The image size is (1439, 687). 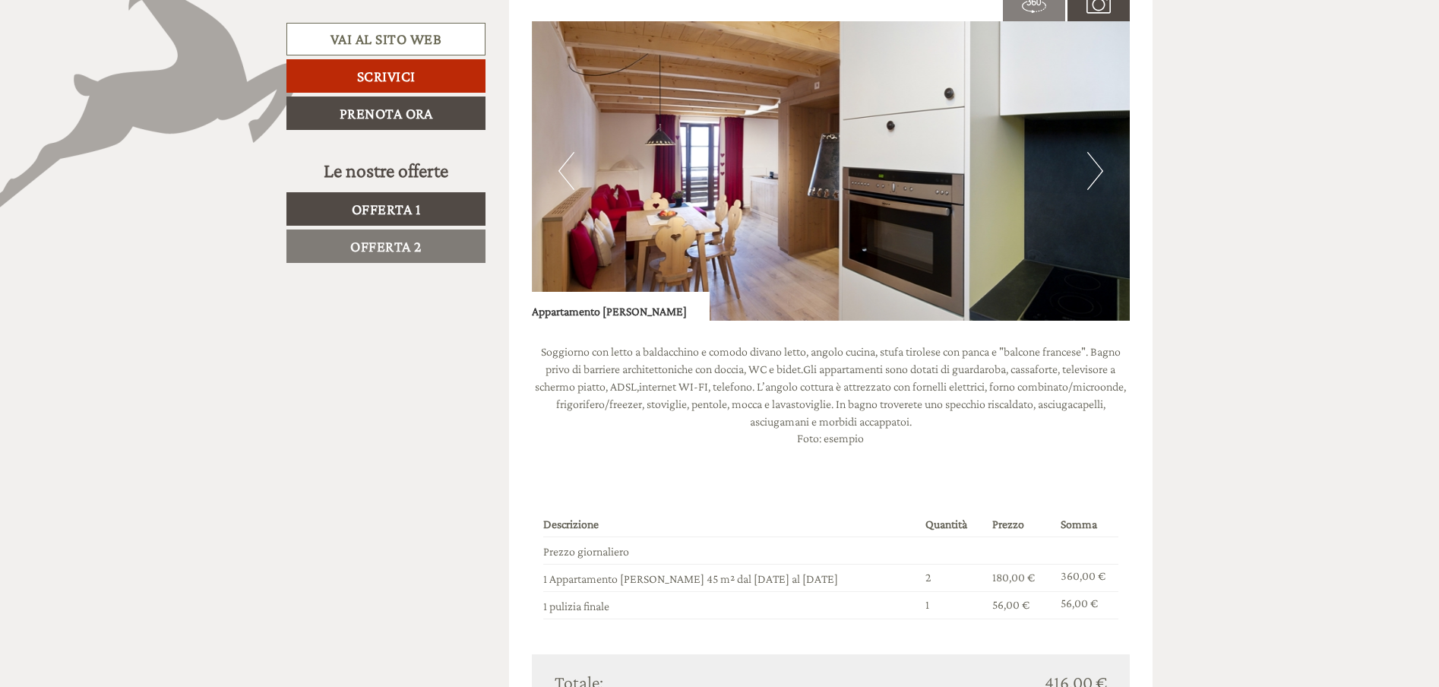 I want to click on td: 1 pulizia finale, so click(x=731, y=605).